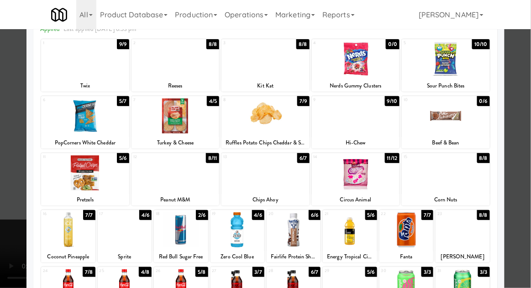 The height and width of the screenshot is (288, 531). What do you see at coordinates (64, 43) in the screenshot?
I see `div: 1` at bounding box center [64, 43].